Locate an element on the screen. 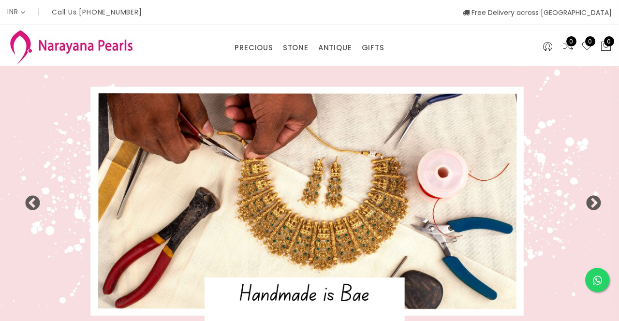 Image resolution: width=619 pixels, height=321 pixels. button: 0 is located at coordinates (605, 47).